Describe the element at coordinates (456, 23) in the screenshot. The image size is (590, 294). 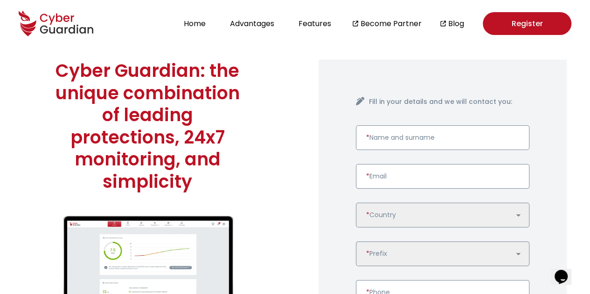
I see `a: Blog` at that location.